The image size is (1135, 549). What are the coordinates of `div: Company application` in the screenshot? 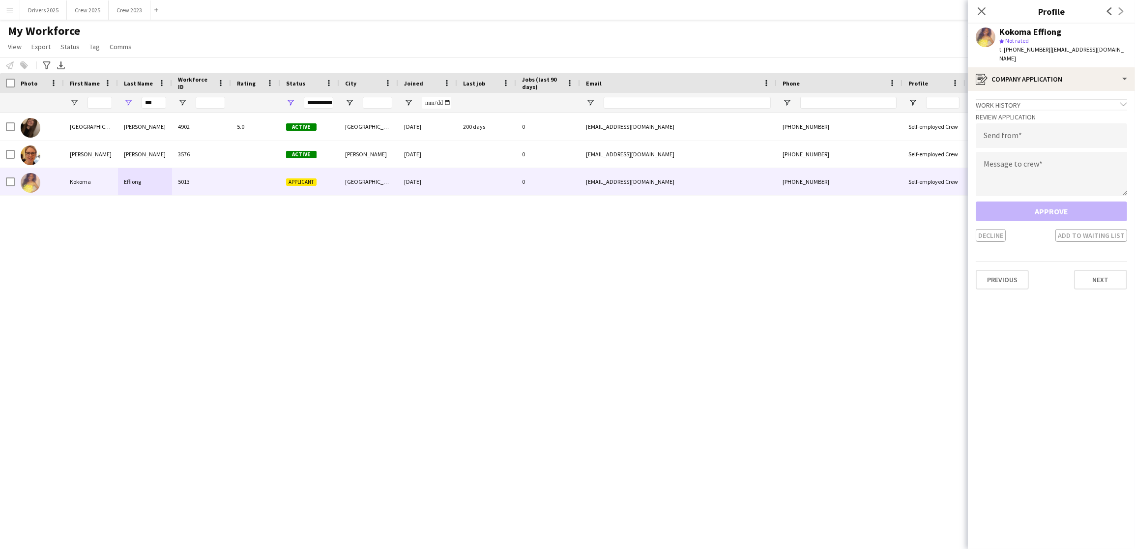 It's located at (1052, 79).